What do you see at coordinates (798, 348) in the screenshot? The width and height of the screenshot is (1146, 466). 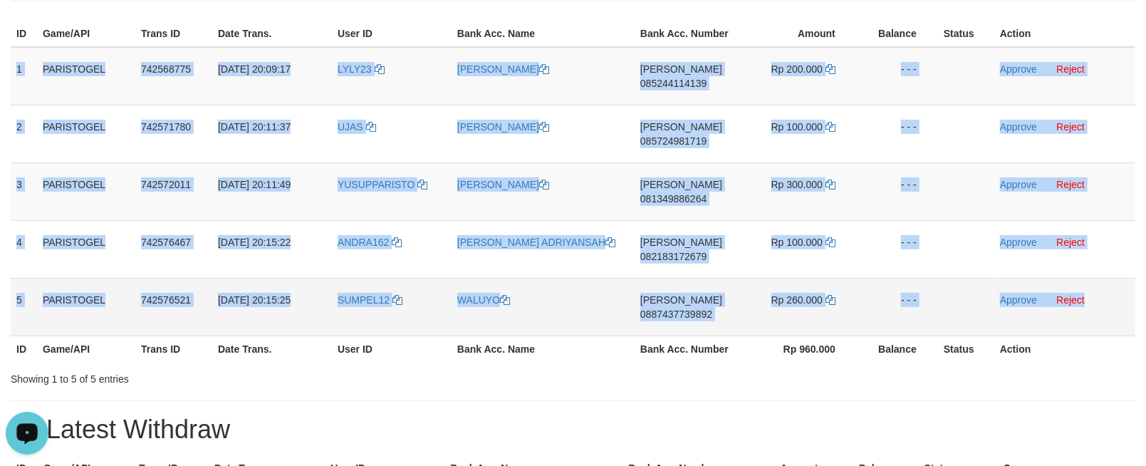 I see `th: Rp 960.000` at bounding box center [798, 348].